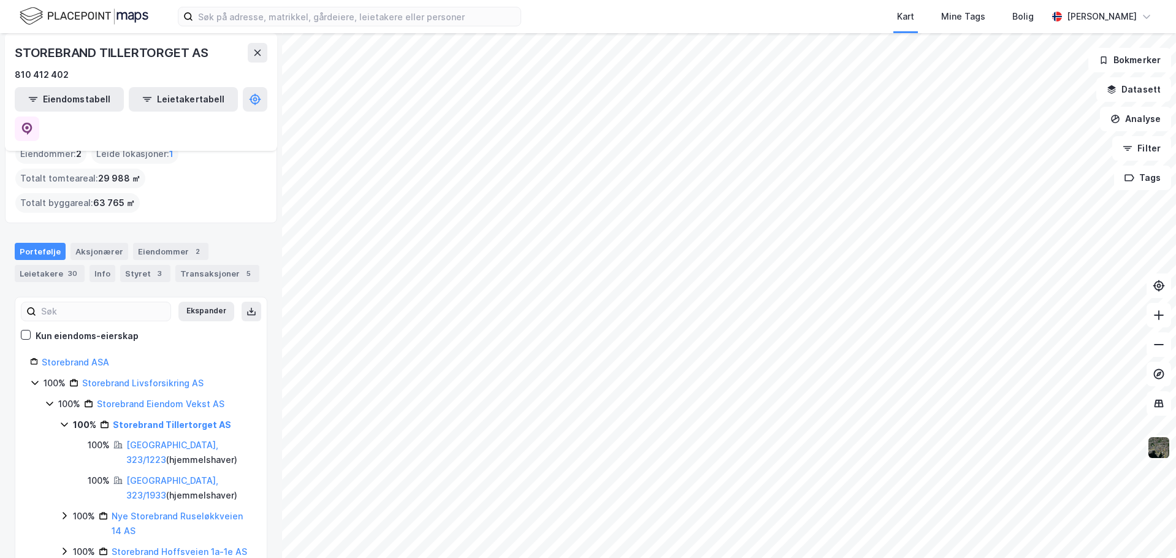 The height and width of the screenshot is (558, 1176). Describe the element at coordinates (1159, 448) in the screenshot. I see `img: 9k=` at that location.